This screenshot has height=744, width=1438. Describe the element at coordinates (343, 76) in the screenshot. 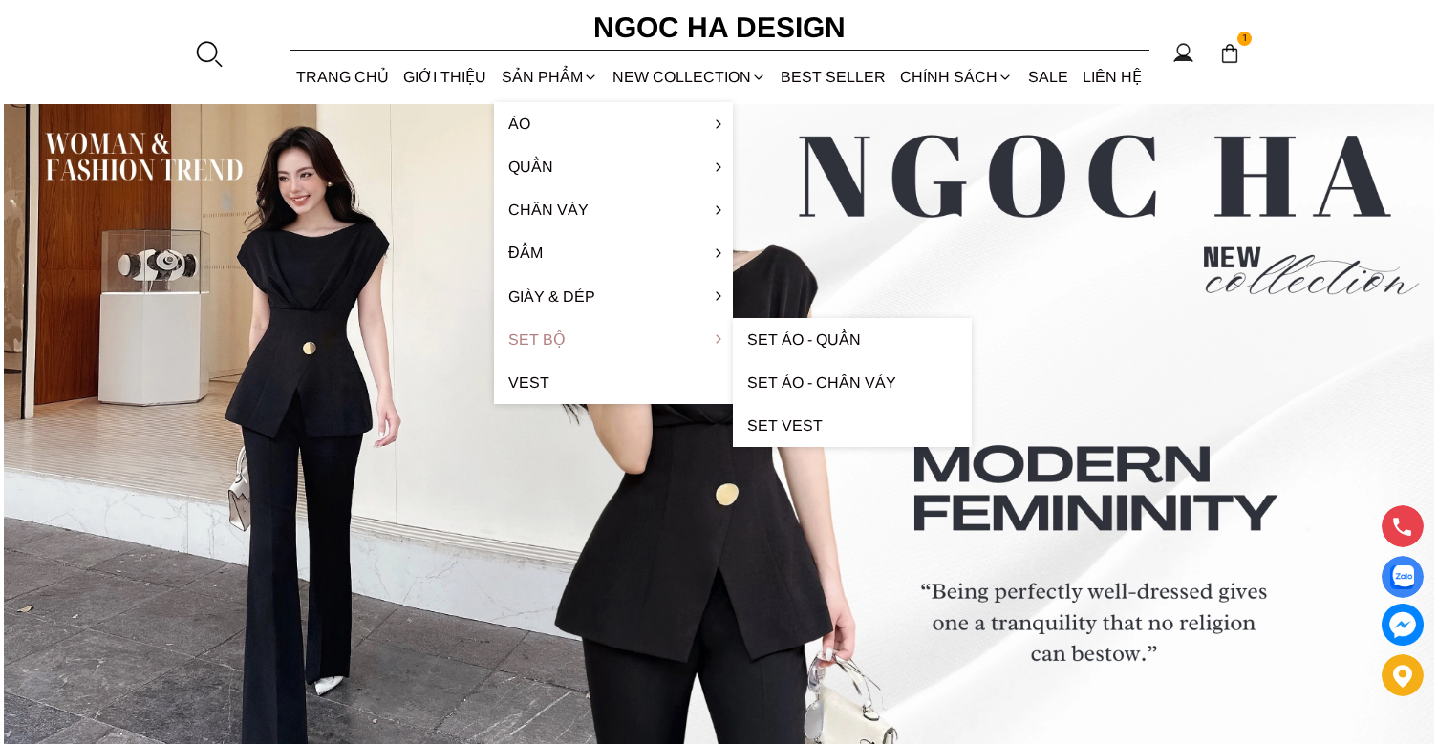

I see `a: TRANG CHỦ` at that location.